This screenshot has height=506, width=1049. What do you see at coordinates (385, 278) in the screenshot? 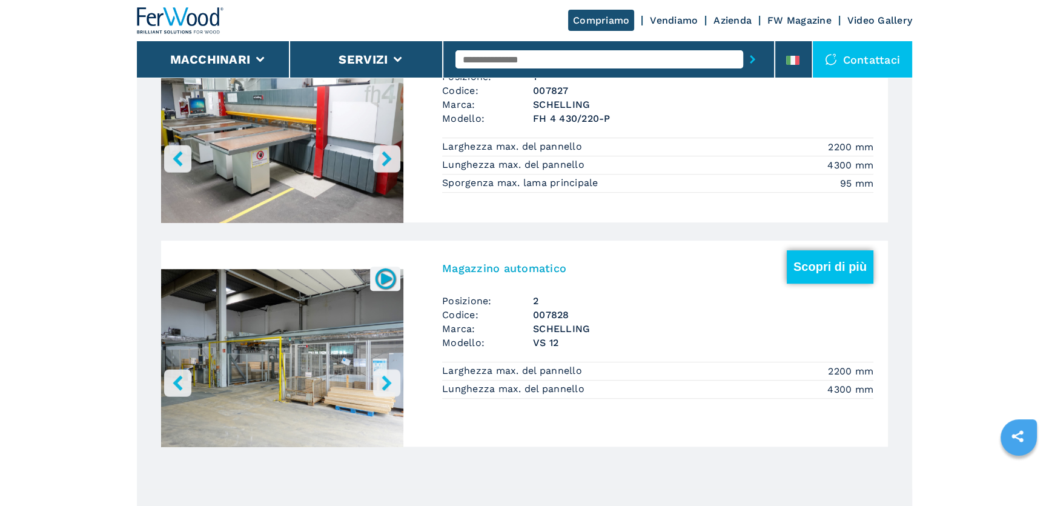
I see `img: 007828` at bounding box center [385, 278].